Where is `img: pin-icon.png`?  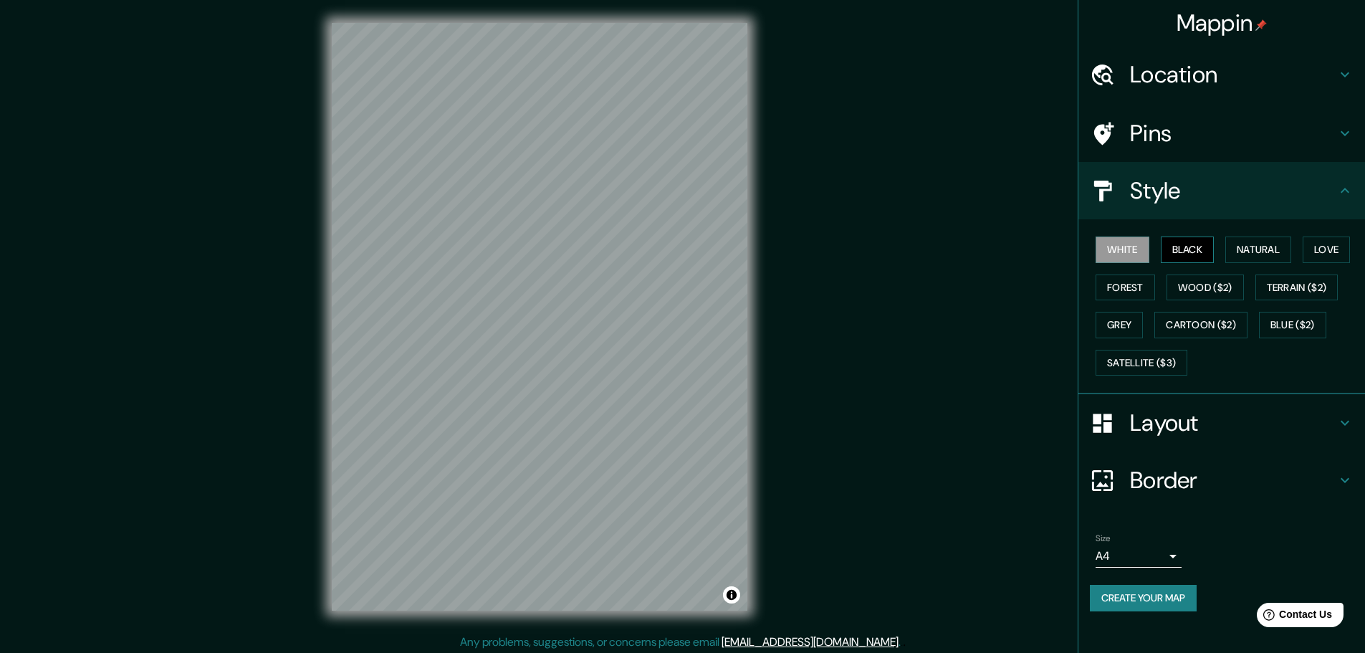
img: pin-icon.png is located at coordinates (1261, 25).